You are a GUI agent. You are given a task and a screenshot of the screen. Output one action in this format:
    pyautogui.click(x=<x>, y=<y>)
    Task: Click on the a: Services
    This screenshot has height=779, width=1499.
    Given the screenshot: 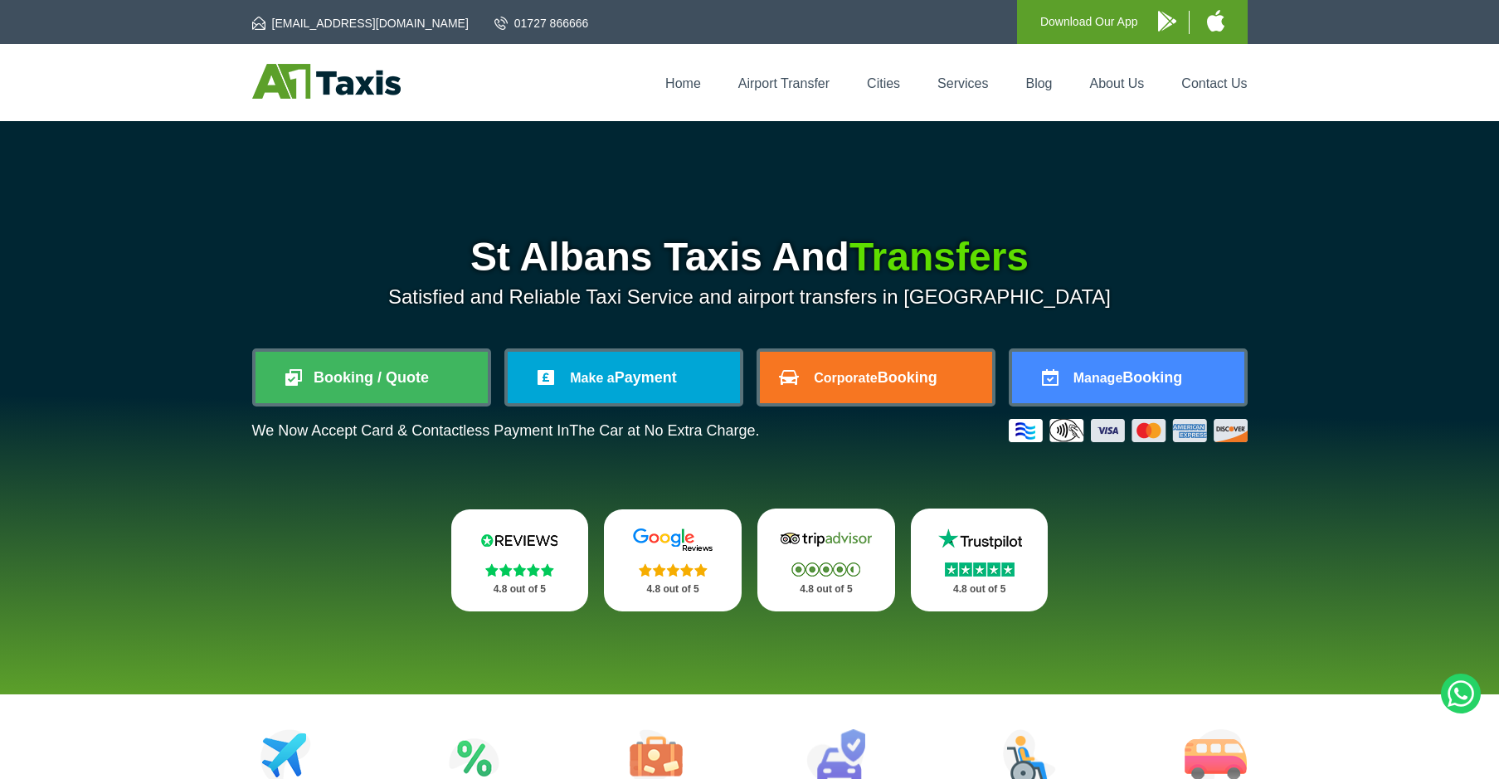 What is the action you would take?
    pyautogui.click(x=962, y=83)
    